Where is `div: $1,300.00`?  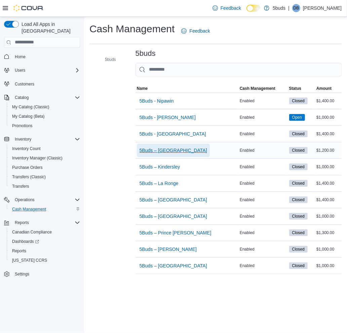
div: $1,300.00 is located at coordinates (328, 233).